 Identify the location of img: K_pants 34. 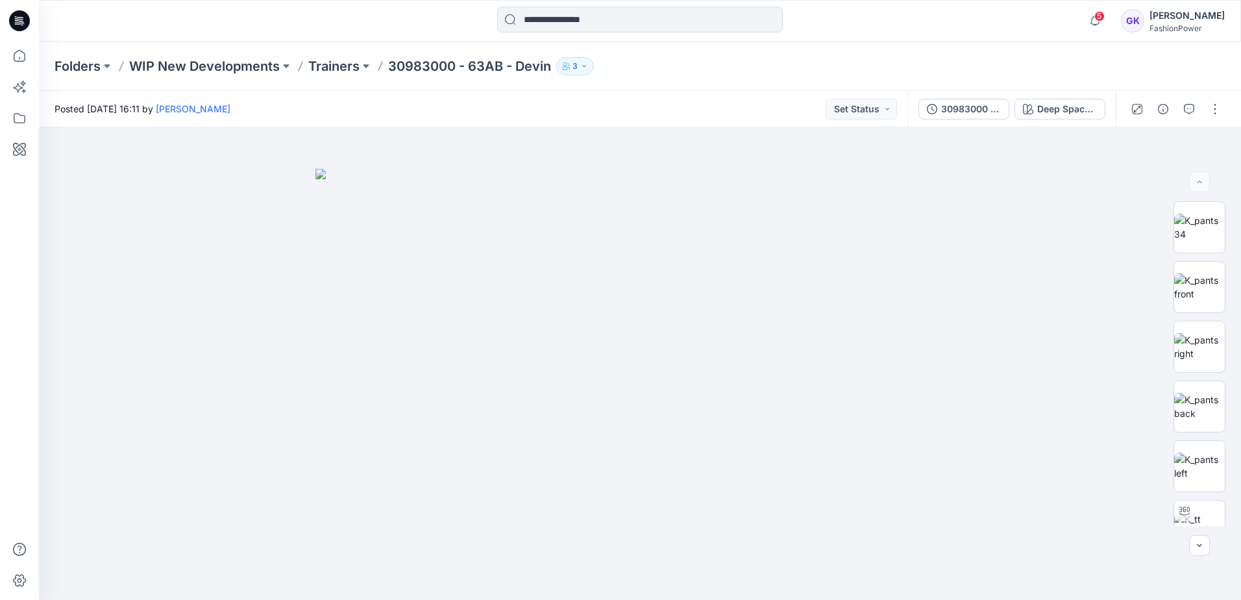
(1200, 227).